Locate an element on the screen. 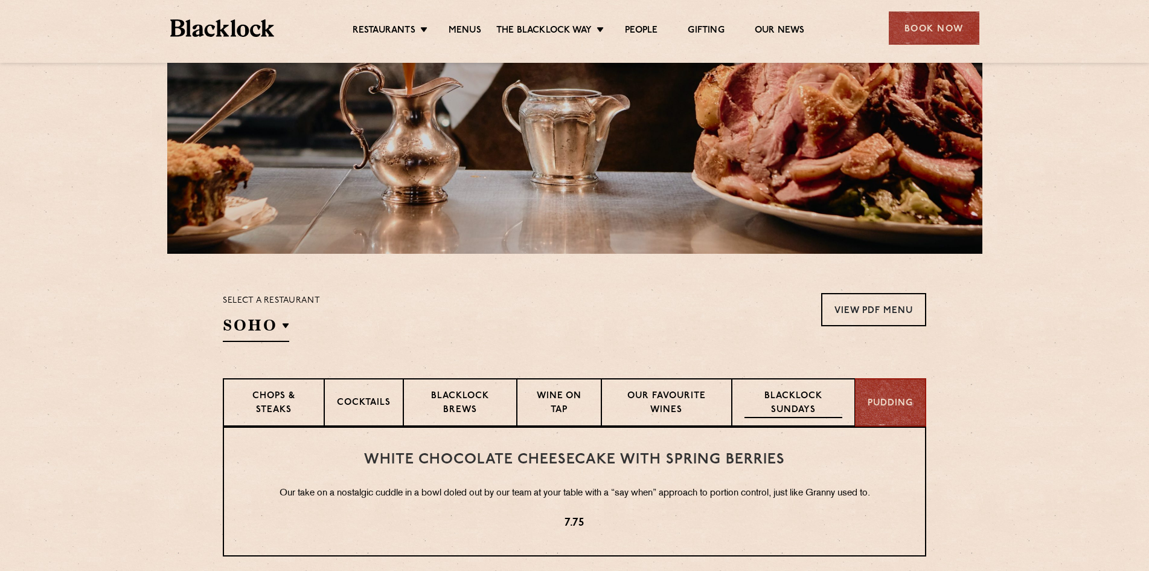 The image size is (1149, 571). p: Our favourite wines is located at coordinates (666, 403).